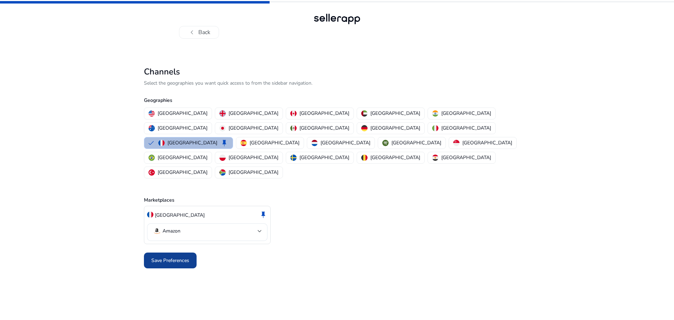  I want to click on p: Select the geographies you want quick access to from the sidebar navigation., so click(337, 83).